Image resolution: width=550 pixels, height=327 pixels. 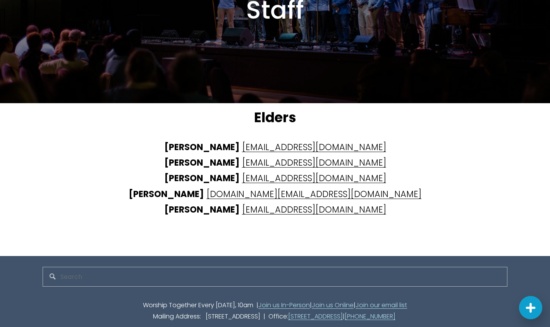 I want to click on a: Join us In-Person, so click(x=284, y=305).